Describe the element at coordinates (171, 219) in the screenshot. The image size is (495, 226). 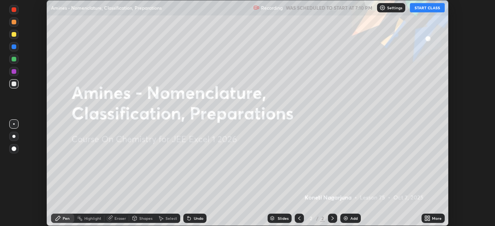
I see `div: Select` at that location.